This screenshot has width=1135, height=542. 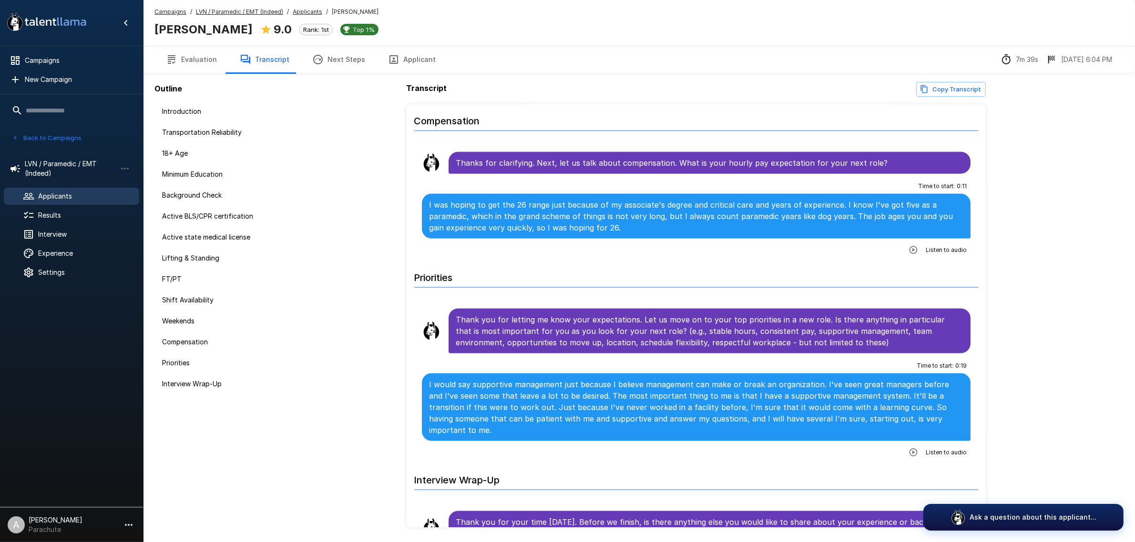 I want to click on button: Ask a question about this applicant..., so click(x=1023, y=517).